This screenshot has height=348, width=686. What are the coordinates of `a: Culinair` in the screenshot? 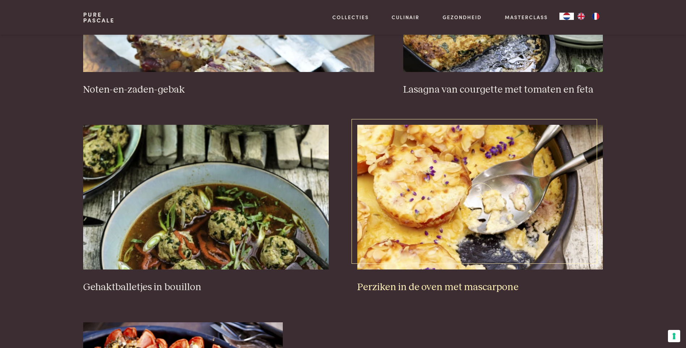 It's located at (405, 17).